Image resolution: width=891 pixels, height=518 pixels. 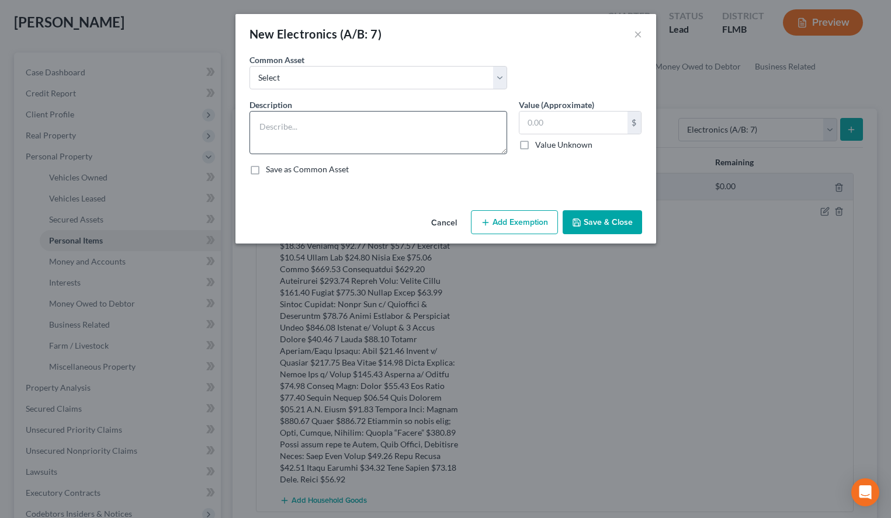 I want to click on div: Open Intercom Messenger, so click(x=865, y=493).